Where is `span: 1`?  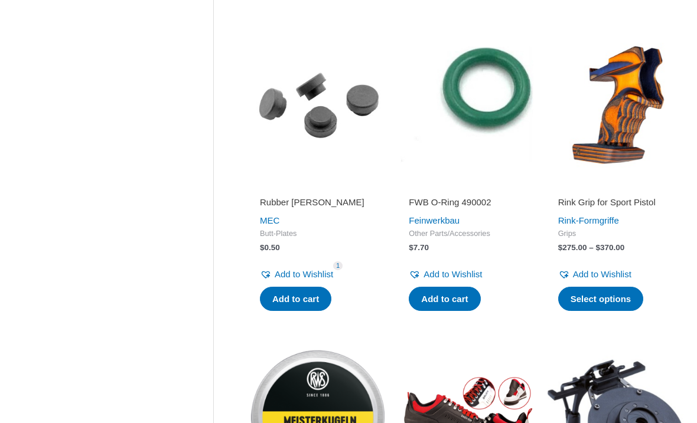
span: 1 is located at coordinates (338, 266).